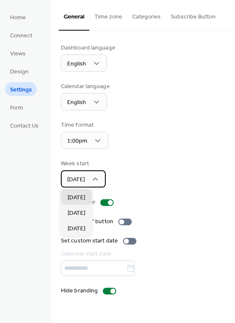  I want to click on div: Dashboard language, so click(88, 48).